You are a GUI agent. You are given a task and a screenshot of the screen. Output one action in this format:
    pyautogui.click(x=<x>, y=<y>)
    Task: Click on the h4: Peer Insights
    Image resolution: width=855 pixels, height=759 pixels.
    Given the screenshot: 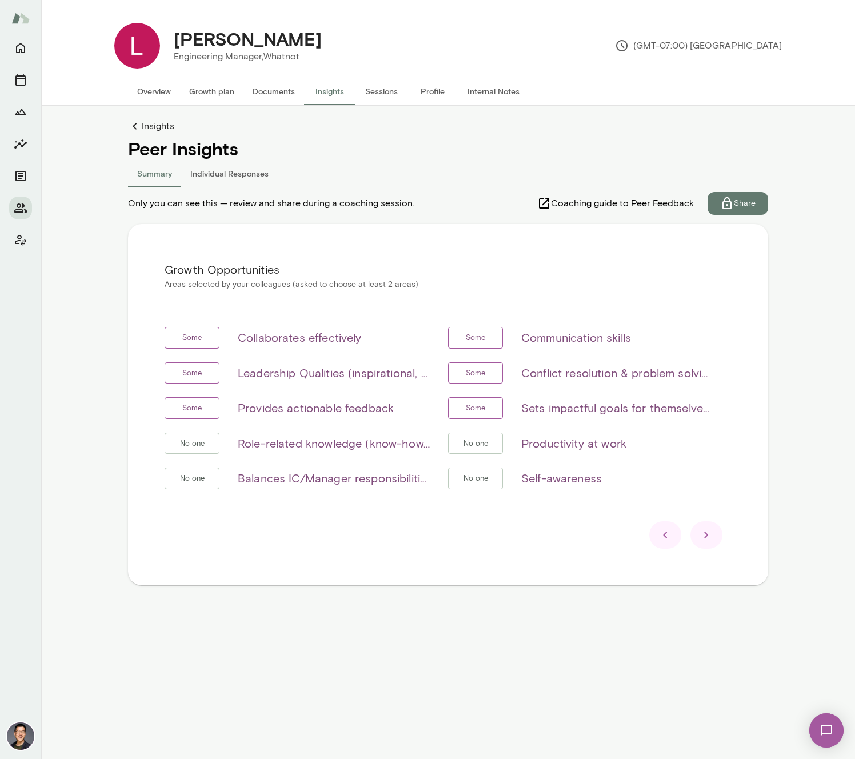 What is the action you would take?
    pyautogui.click(x=448, y=149)
    